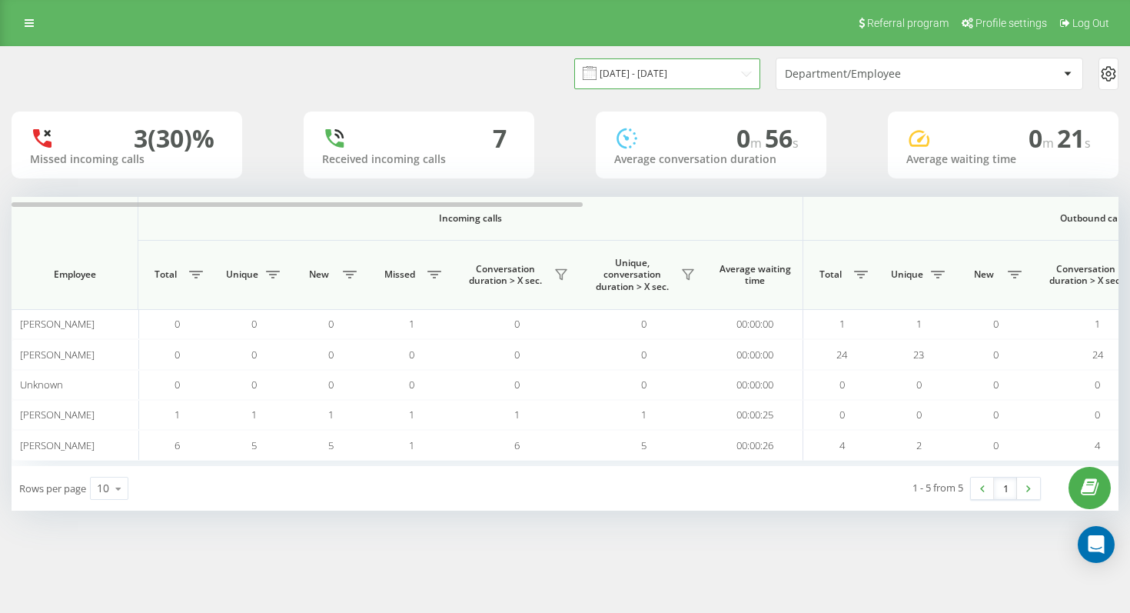 The height and width of the screenshot is (613, 1130). What do you see at coordinates (174, 138) in the screenshot?
I see `div: 3 (30)%` at bounding box center [174, 138].